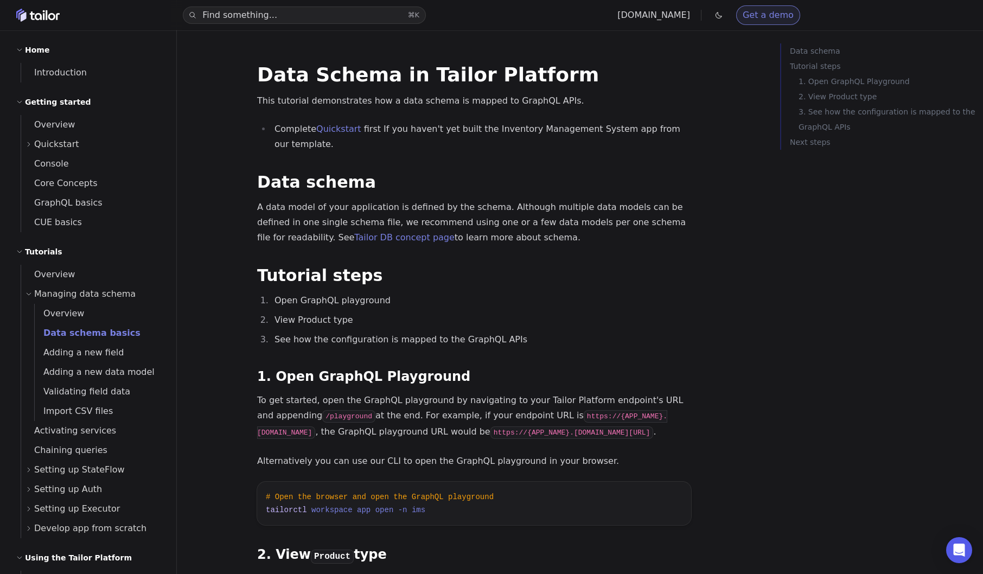 This screenshot has width=983, height=574. I want to click on a: Adding a new data model, so click(99, 372).